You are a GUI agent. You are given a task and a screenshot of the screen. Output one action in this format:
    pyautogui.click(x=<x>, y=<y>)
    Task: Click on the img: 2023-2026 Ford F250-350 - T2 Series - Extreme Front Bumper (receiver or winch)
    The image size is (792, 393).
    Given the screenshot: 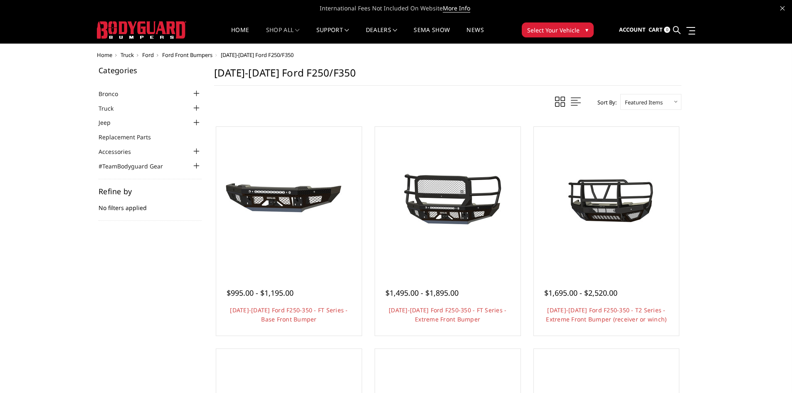 What is the action you would take?
    pyautogui.click(x=606, y=199)
    